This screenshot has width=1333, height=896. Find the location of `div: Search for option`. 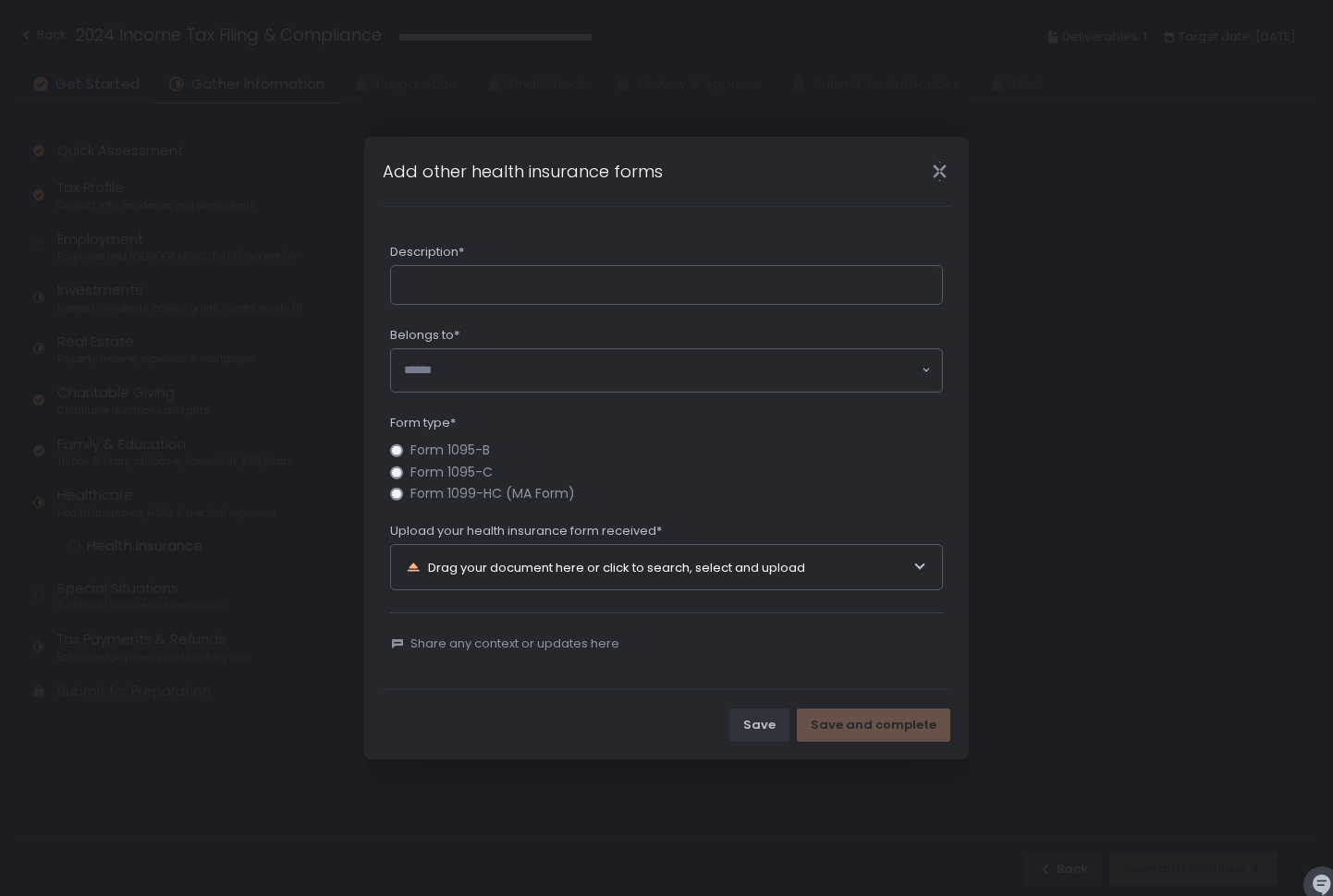

div: Search for option is located at coordinates (666, 371).